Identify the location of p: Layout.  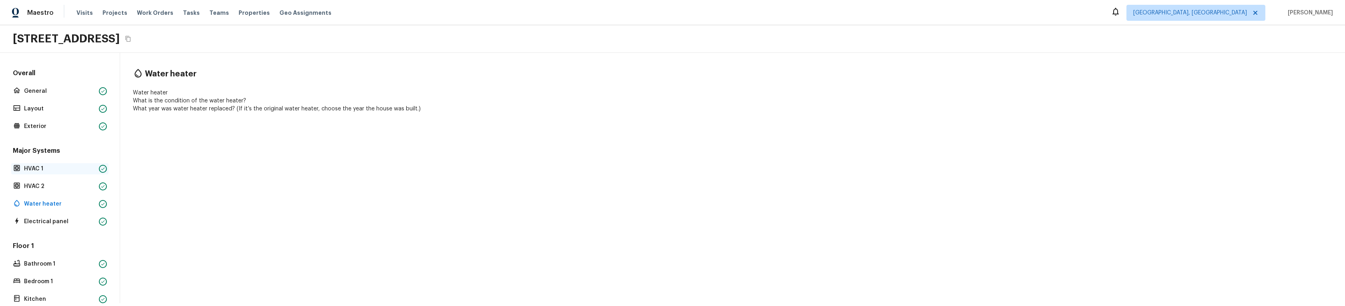
(60, 109).